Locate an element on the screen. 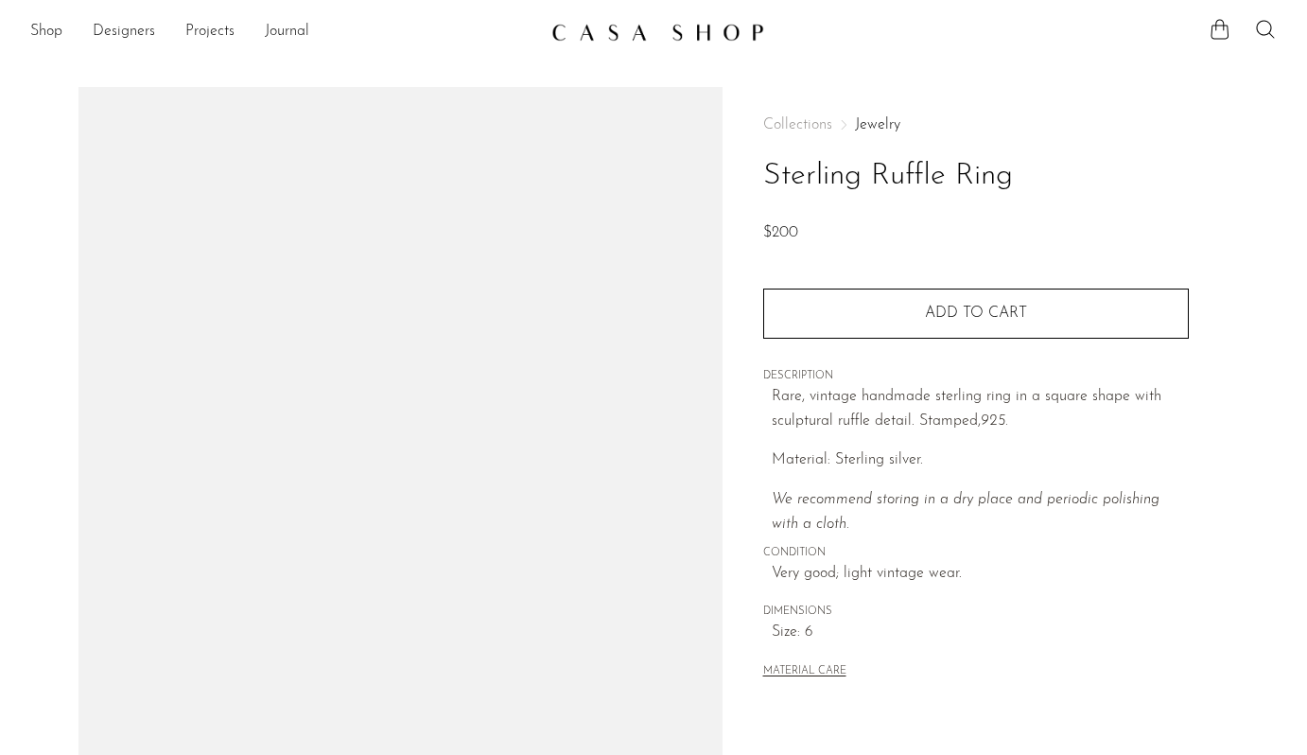 The height and width of the screenshot is (755, 1307). span: DIMENSIONS is located at coordinates (976, 612).